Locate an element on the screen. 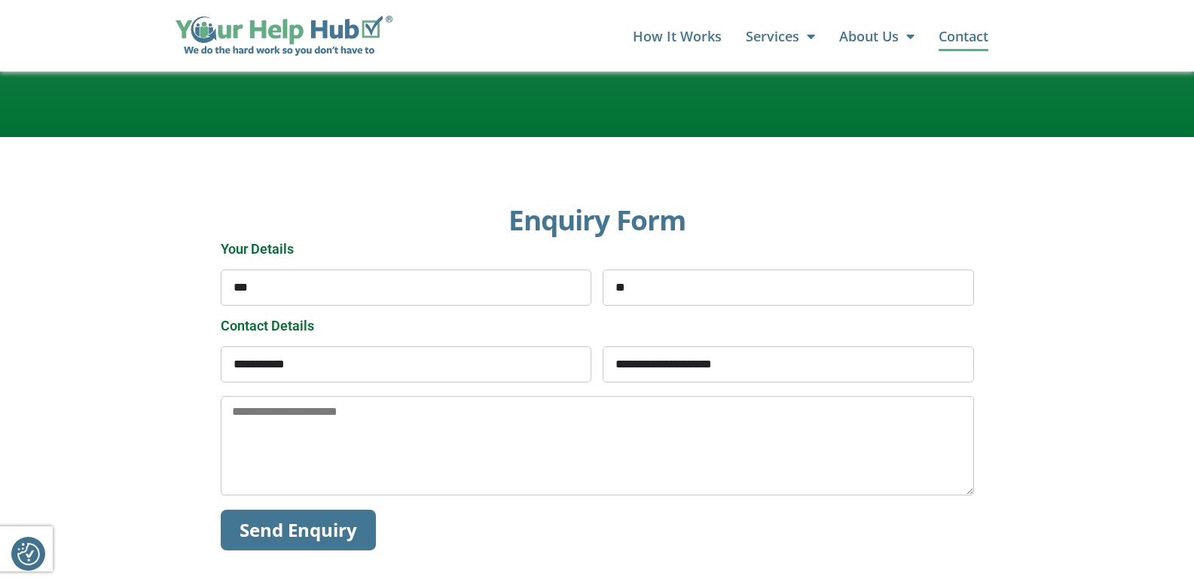 This screenshot has width=1194, height=582. button: Send Enquiry is located at coordinates (298, 530).